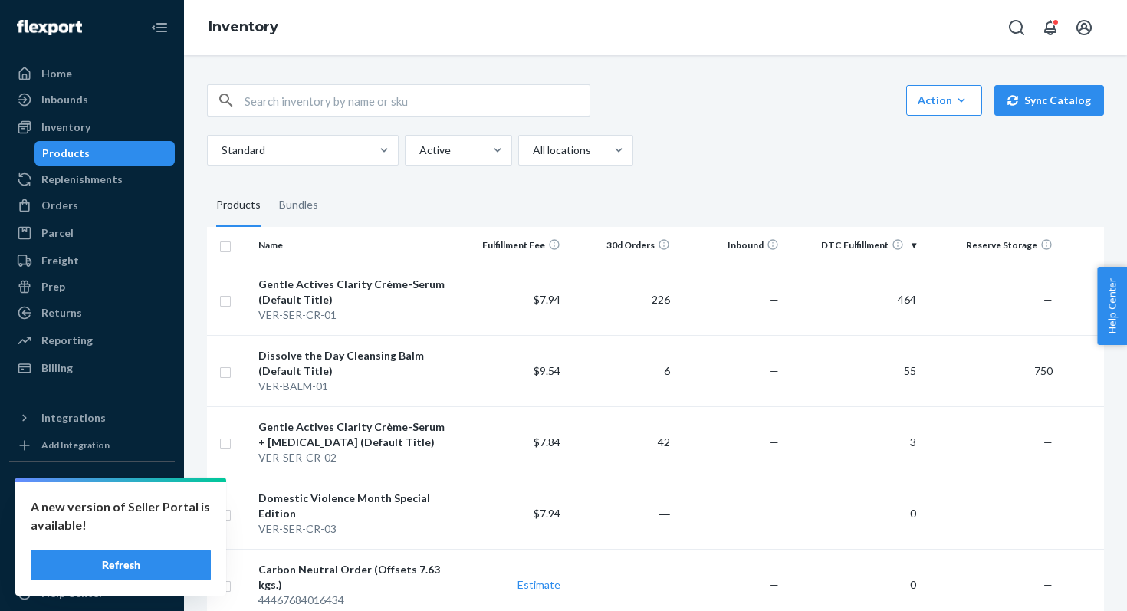  I want to click on div: Bundles, so click(298, 206).